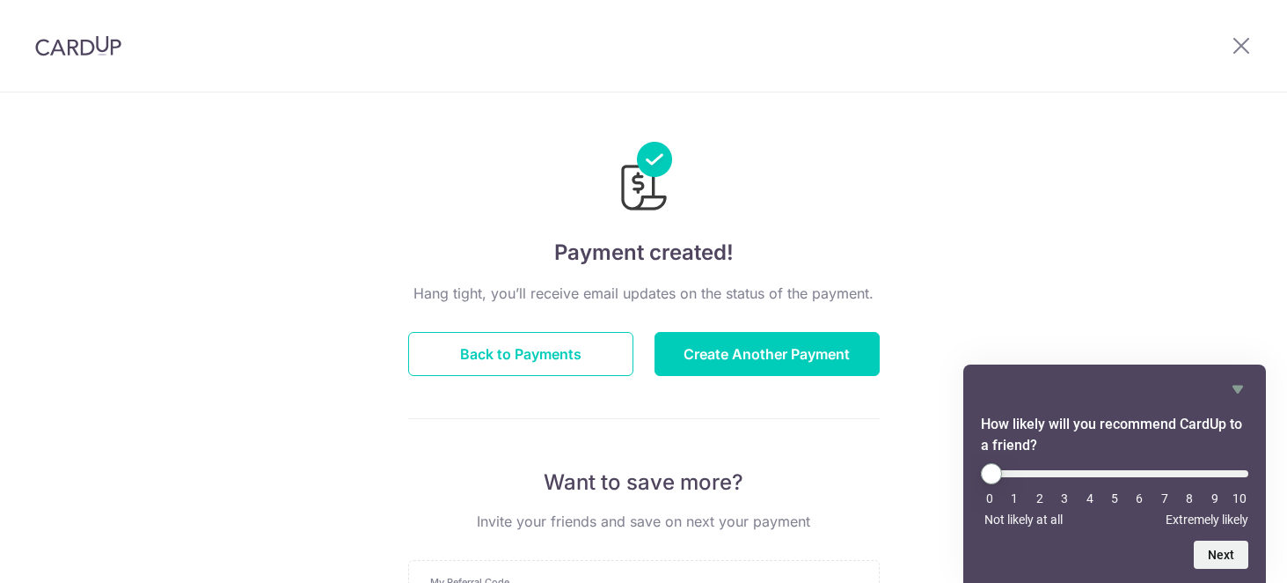 This screenshot has height=583, width=1287. I want to click on p: Want to save more?, so click(644, 482).